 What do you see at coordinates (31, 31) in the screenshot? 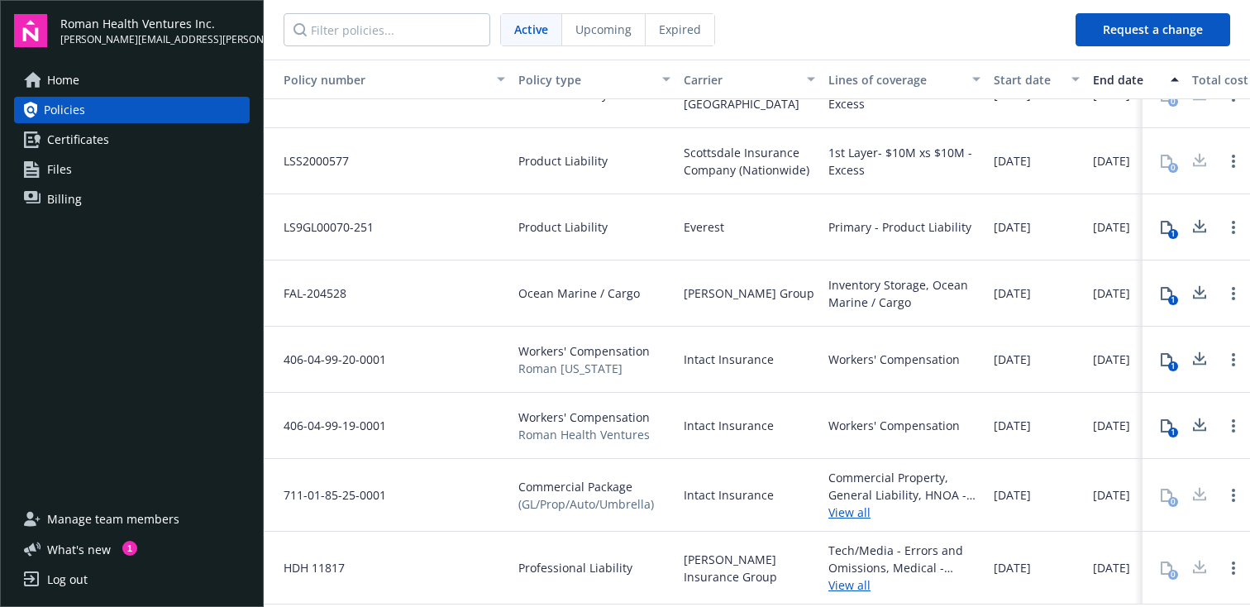
I see `img: navigator-logo.svg` at bounding box center [31, 31].